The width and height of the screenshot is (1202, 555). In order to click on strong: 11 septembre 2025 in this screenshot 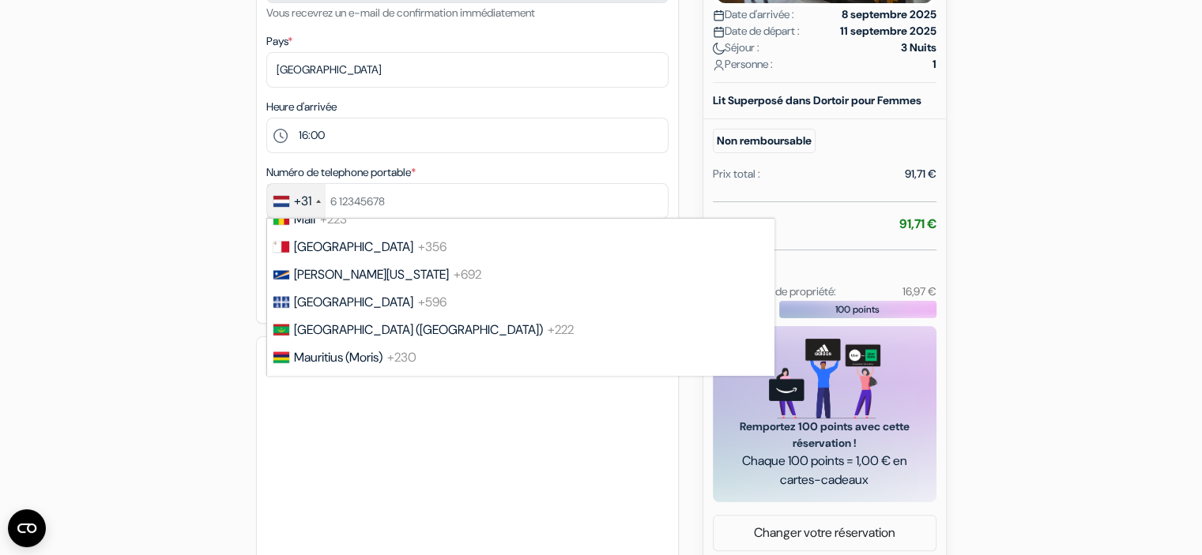, I will do `click(888, 31)`.